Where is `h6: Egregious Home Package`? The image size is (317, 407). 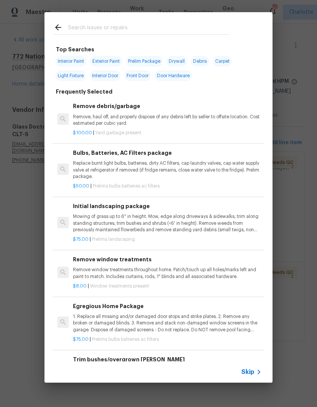
h6: Egregious Home Package is located at coordinates (167, 306).